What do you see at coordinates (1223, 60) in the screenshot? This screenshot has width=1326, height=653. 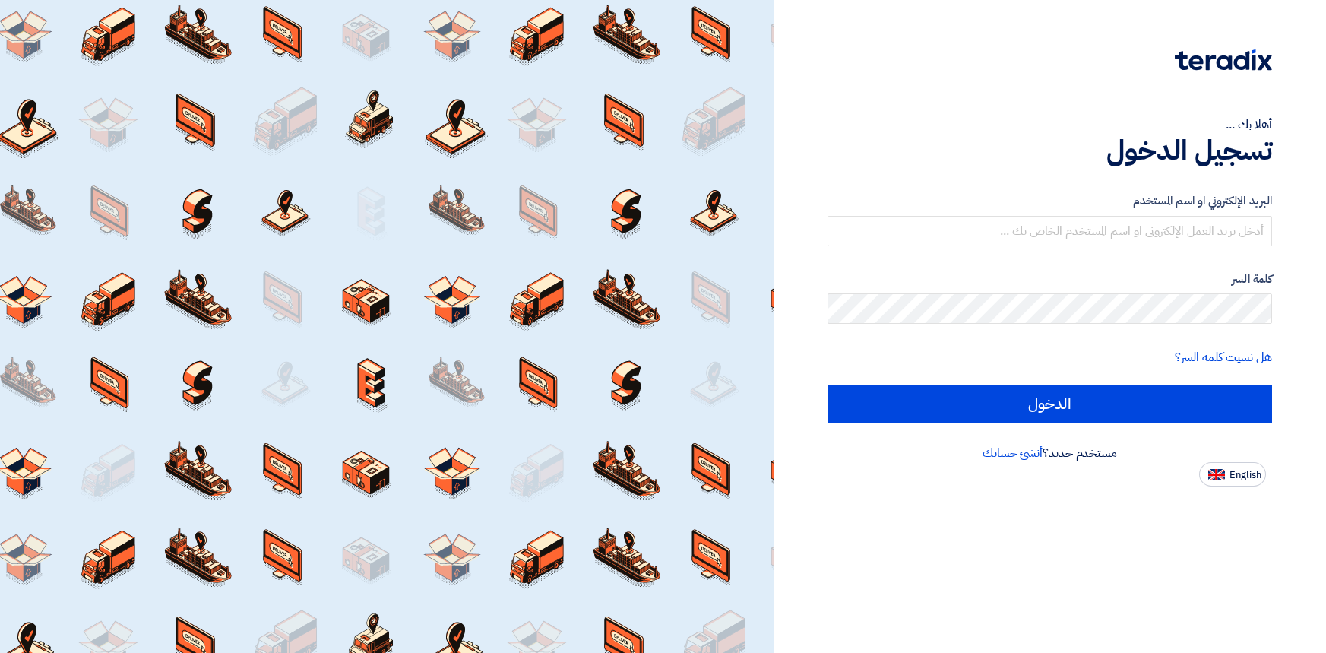 I see `img: Teradix logo` at bounding box center [1223, 60].